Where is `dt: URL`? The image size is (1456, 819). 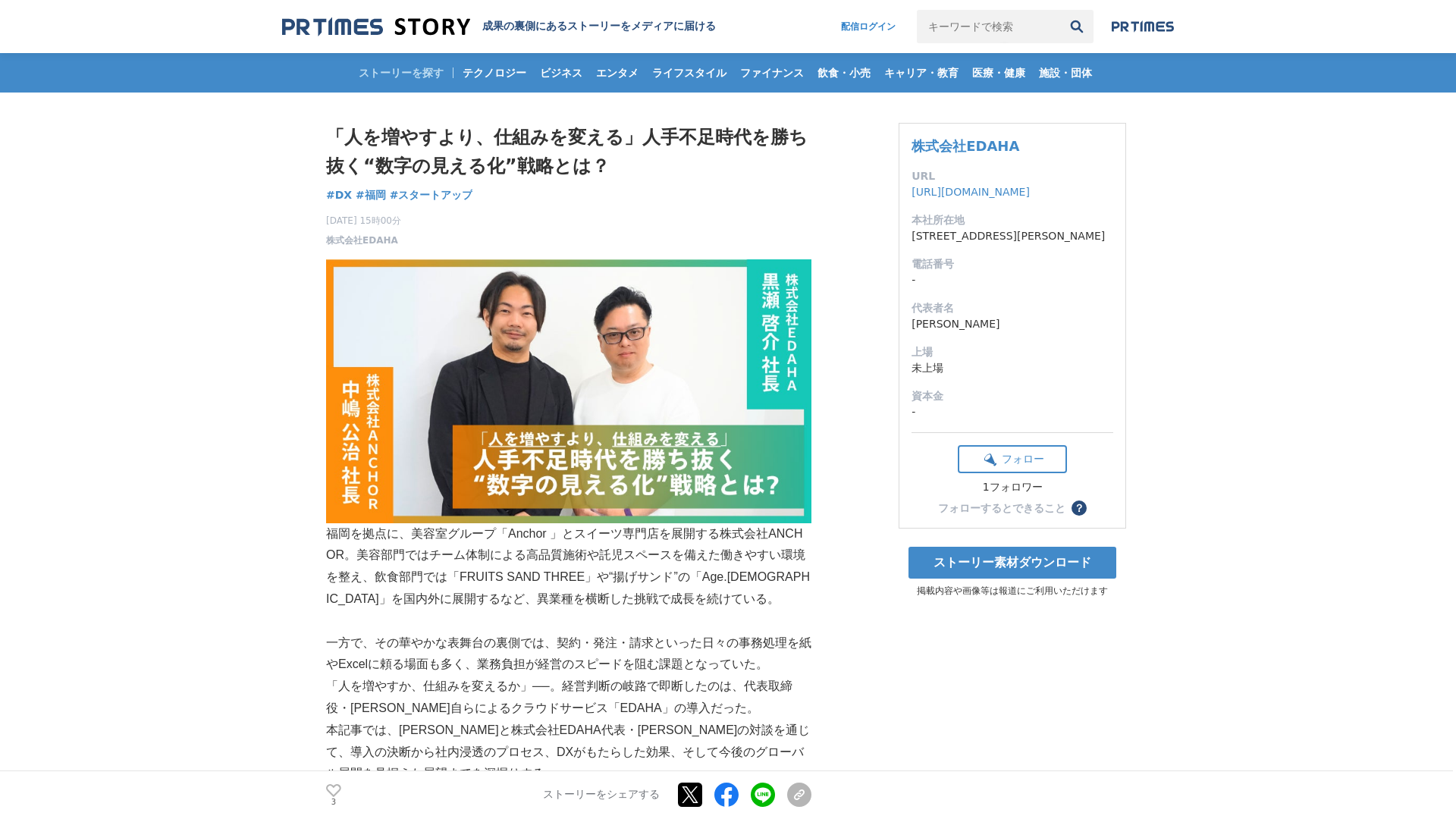 dt: URL is located at coordinates (1013, 176).